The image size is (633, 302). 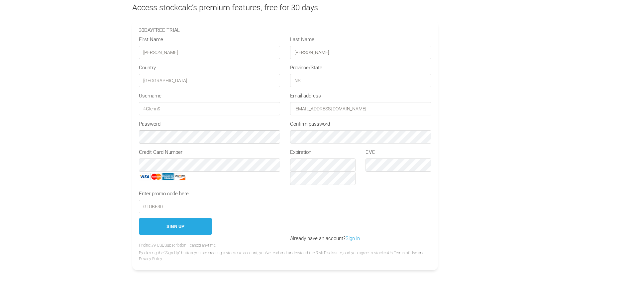 What do you see at coordinates (370, 152) in the screenshot?
I see `label: CVC` at bounding box center [370, 152].